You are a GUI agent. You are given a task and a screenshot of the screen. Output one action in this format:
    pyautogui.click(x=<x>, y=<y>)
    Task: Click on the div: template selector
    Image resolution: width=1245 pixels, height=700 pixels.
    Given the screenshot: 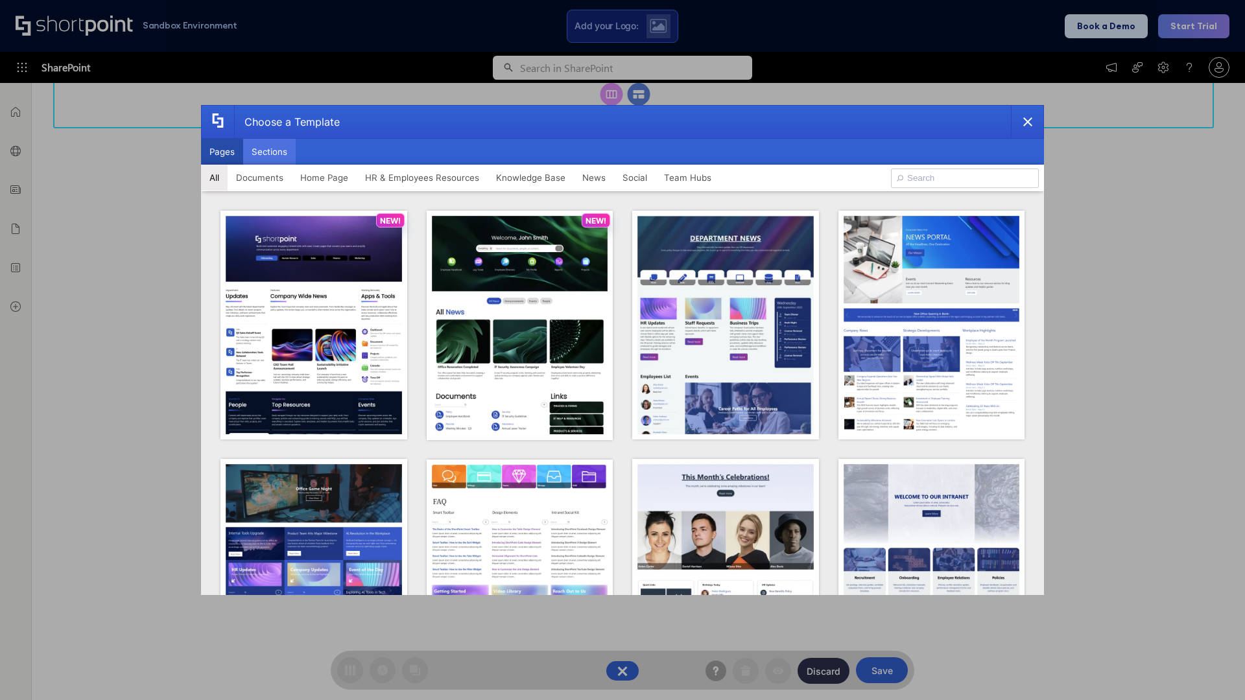 What is the action you would take?
    pyautogui.click(x=622, y=350)
    